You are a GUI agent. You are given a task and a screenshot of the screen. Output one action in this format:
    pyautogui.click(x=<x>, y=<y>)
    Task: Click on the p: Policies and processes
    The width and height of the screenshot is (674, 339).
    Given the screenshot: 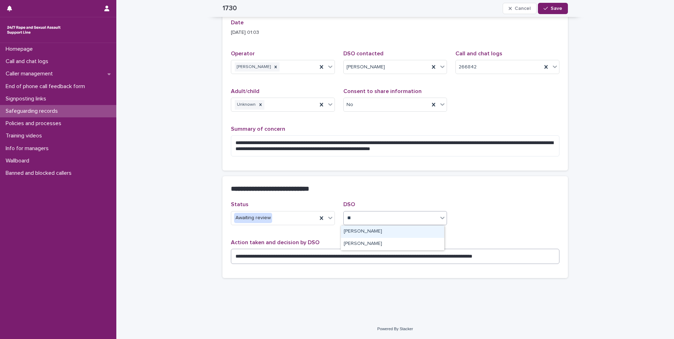 What is the action you would take?
    pyautogui.click(x=35, y=123)
    